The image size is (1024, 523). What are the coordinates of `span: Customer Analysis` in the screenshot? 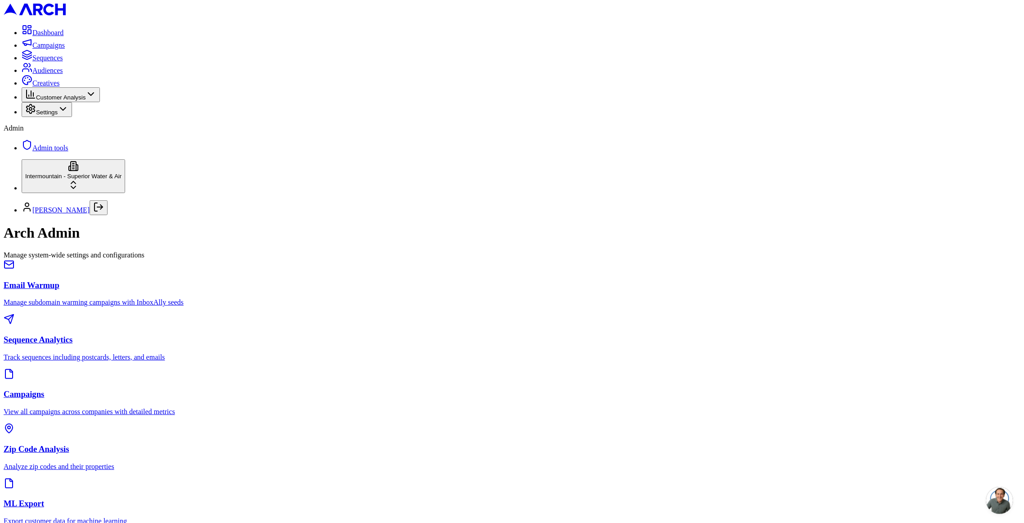 It's located at (61, 97).